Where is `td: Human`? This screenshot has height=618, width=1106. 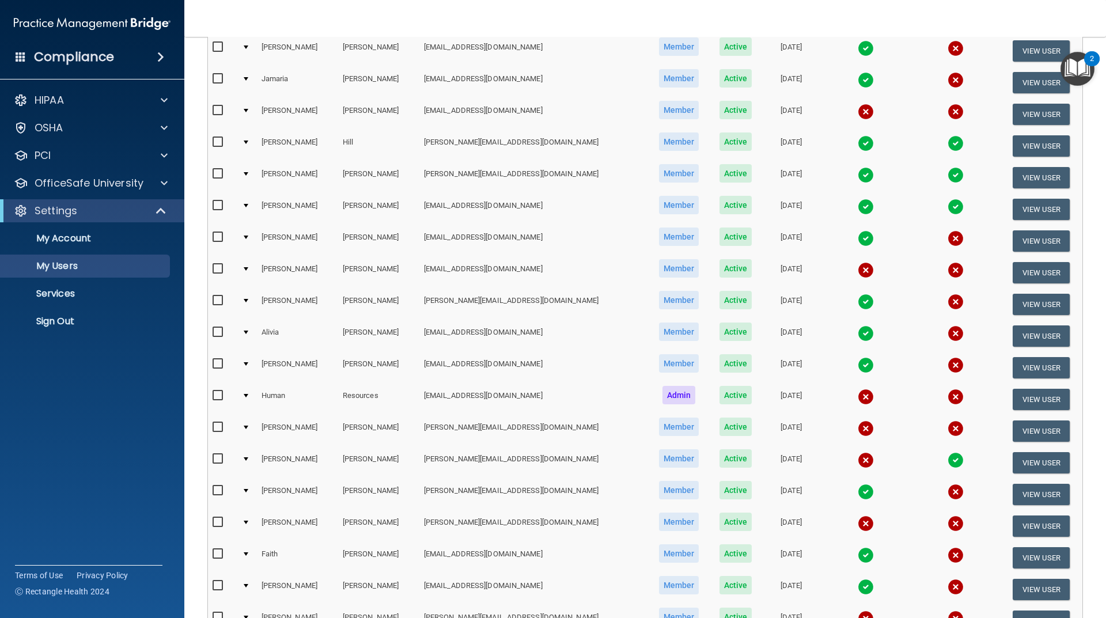
td: Human is located at coordinates (297, 399).